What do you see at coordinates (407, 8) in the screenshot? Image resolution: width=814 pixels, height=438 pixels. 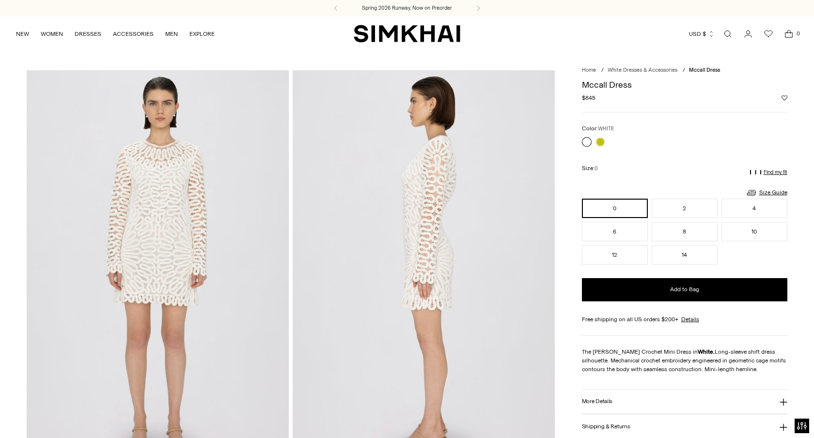 I see `h3: Spring 2026 Runway, Now on Preorder` at bounding box center [407, 8].